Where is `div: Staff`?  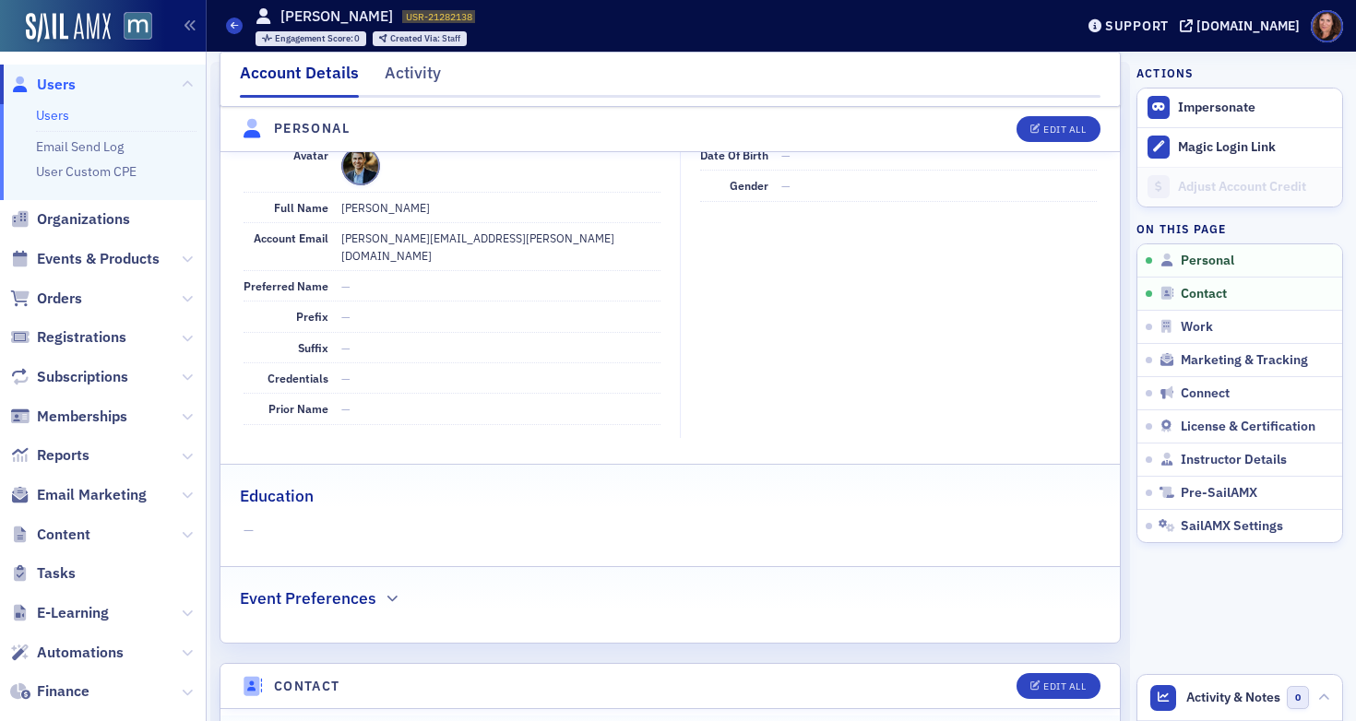 div: Staff is located at coordinates (425, 39).